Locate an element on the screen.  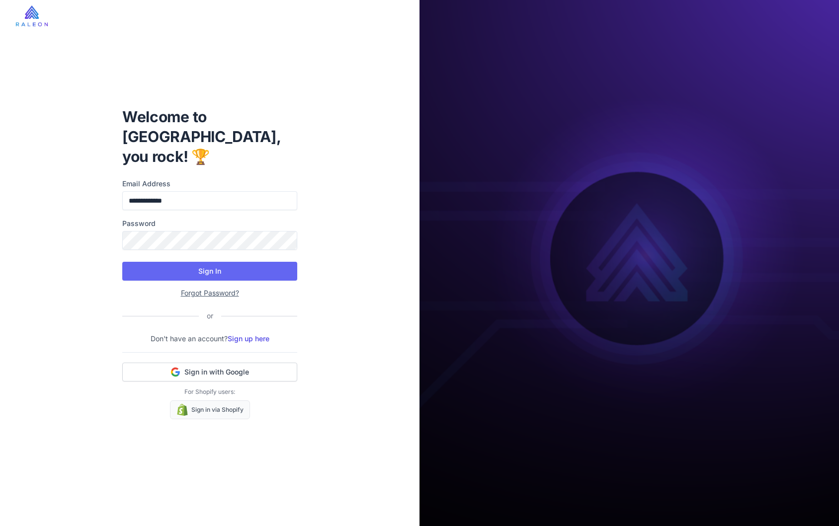
a: Sign up here is located at coordinates (249, 339).